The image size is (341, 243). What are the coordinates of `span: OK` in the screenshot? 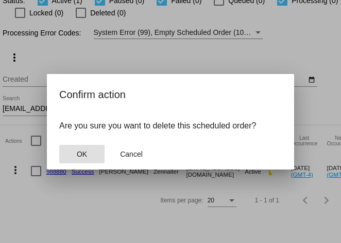 It's located at (82, 154).